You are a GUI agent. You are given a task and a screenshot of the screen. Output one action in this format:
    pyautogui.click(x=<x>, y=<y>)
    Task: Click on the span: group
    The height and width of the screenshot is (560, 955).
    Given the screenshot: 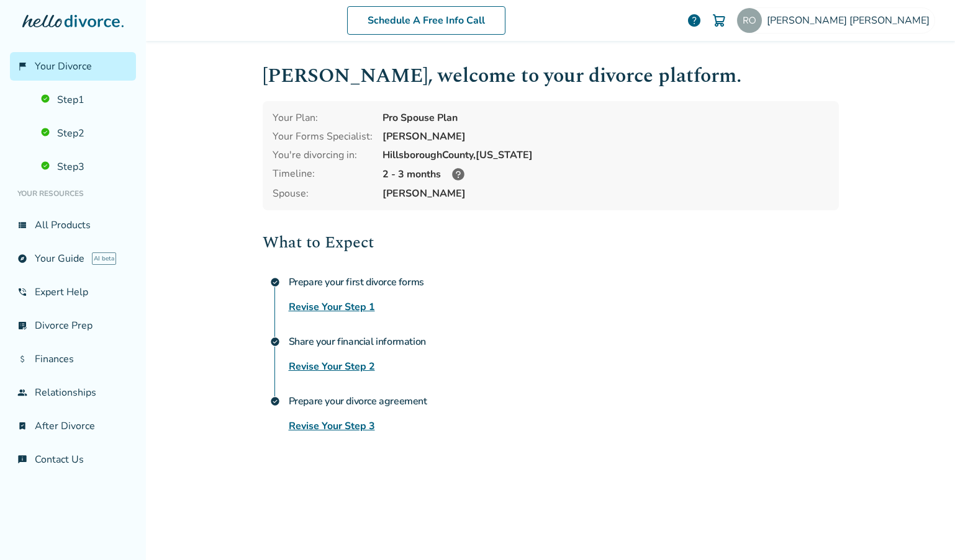 What is the action you would take?
    pyautogui.click(x=22, y=393)
    